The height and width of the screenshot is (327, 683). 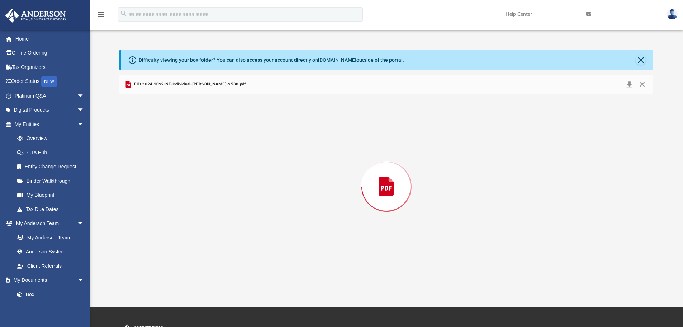 What do you see at coordinates (50, 124) in the screenshot?
I see `a: My Entitiesarrow_drop_down` at bounding box center [50, 124].